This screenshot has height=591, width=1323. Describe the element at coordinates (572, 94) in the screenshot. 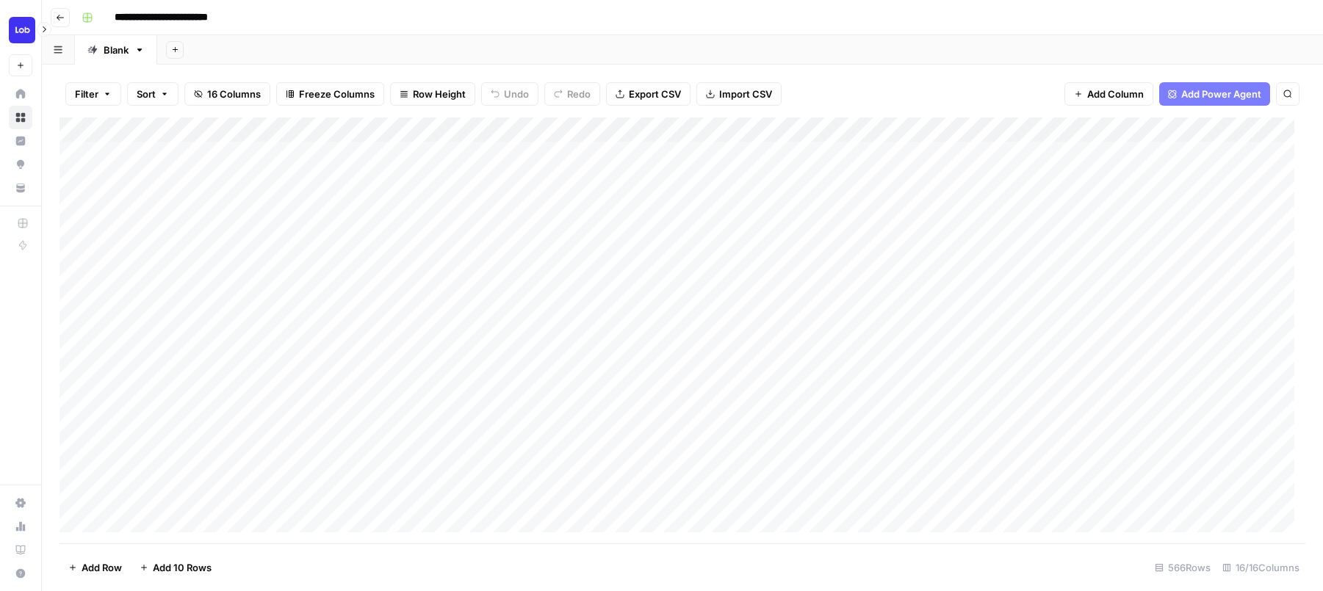

I see `button: Redo` at that location.